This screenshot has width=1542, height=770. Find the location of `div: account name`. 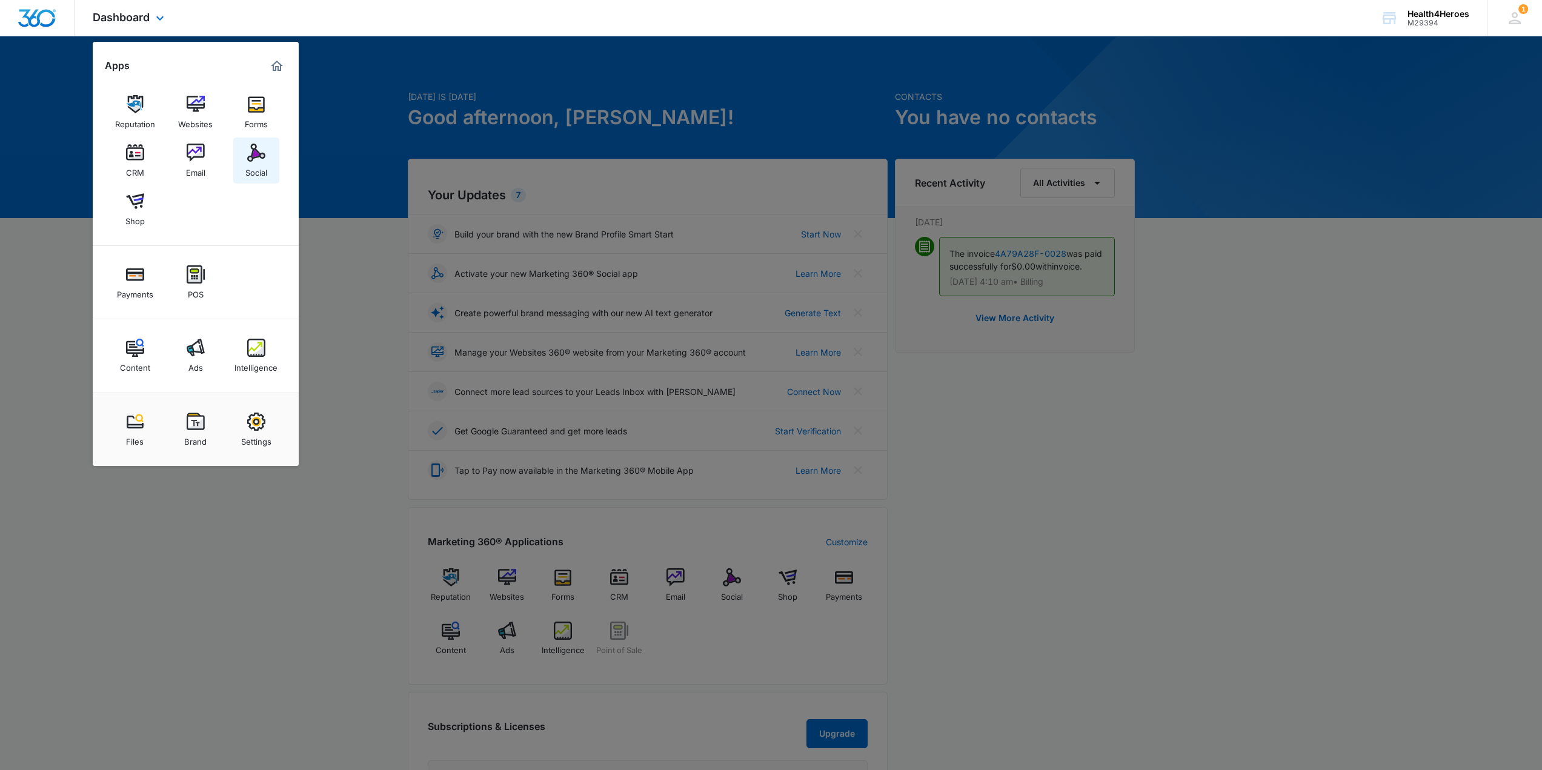

div: account name is located at coordinates (1438, 14).